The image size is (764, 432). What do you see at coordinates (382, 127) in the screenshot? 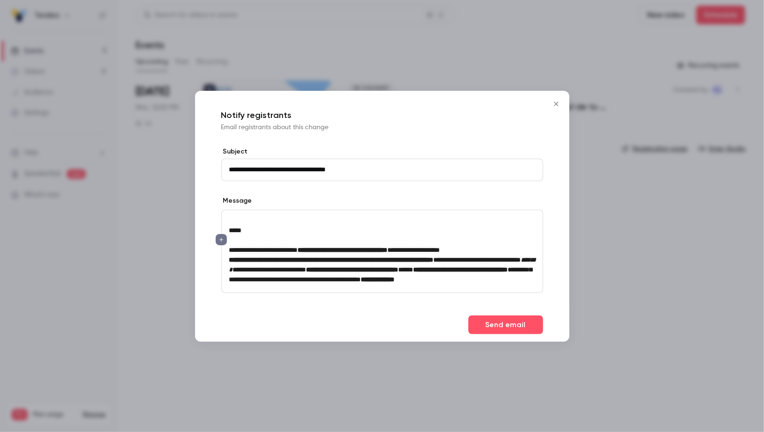
I see `p: Email registrants about this change` at bounding box center [382, 127].